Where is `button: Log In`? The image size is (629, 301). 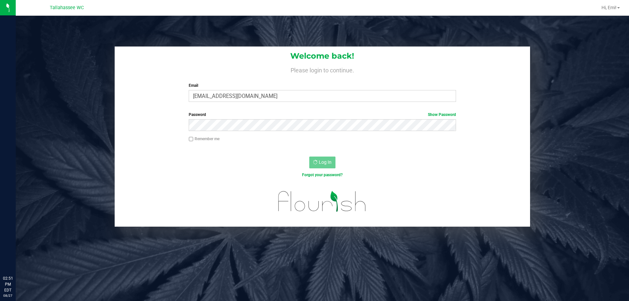 button: Log In is located at coordinates (322, 162).